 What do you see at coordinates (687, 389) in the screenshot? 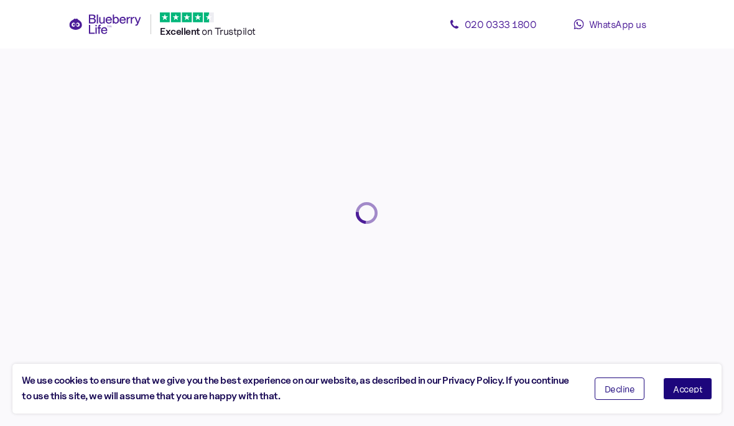
I see `span: Accept` at bounding box center [687, 389].